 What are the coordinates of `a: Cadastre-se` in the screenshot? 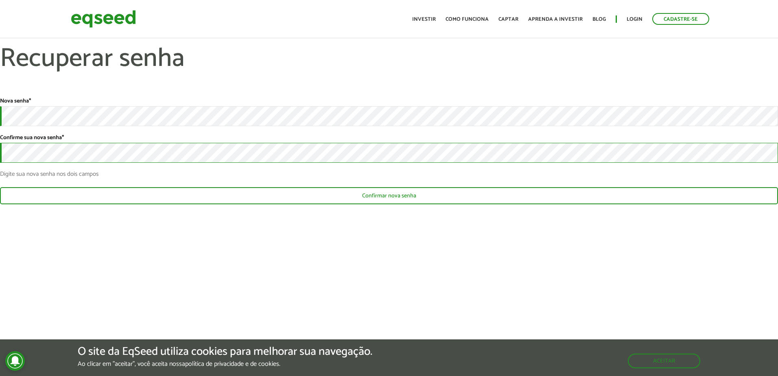 It's located at (681, 19).